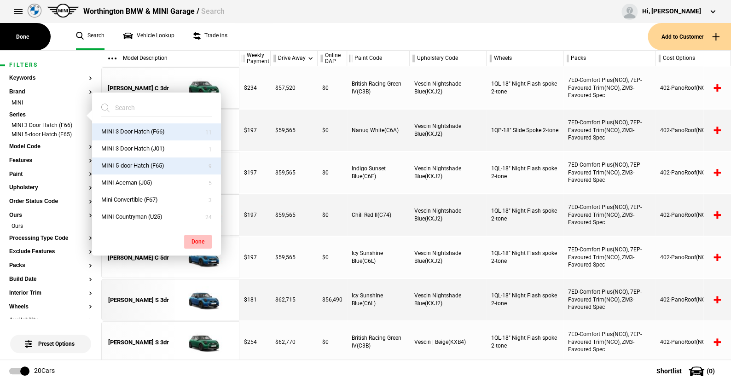 Image resolution: width=731 pixels, height=383 pixels. What do you see at coordinates (525, 58) in the screenshot?
I see `div: Wheels` at bounding box center [525, 58].